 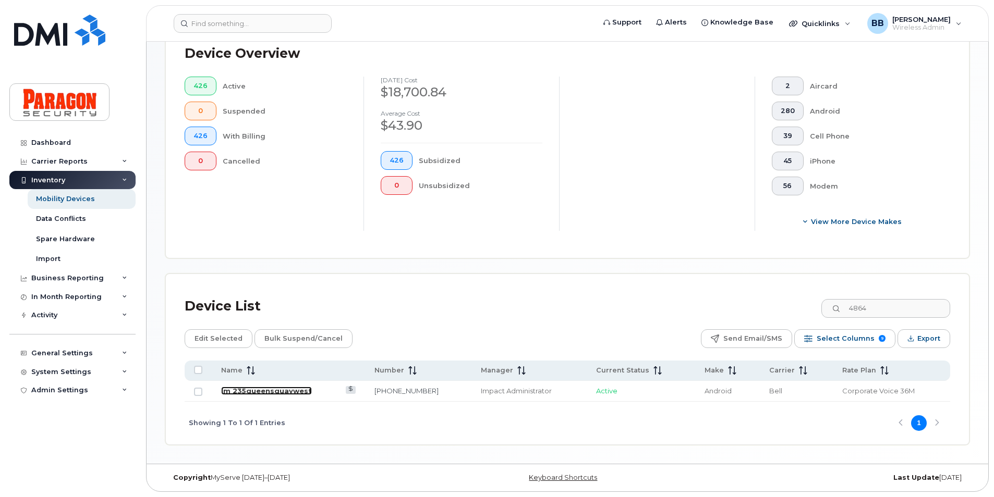 I want to click on input: Find something..., so click(x=252, y=23).